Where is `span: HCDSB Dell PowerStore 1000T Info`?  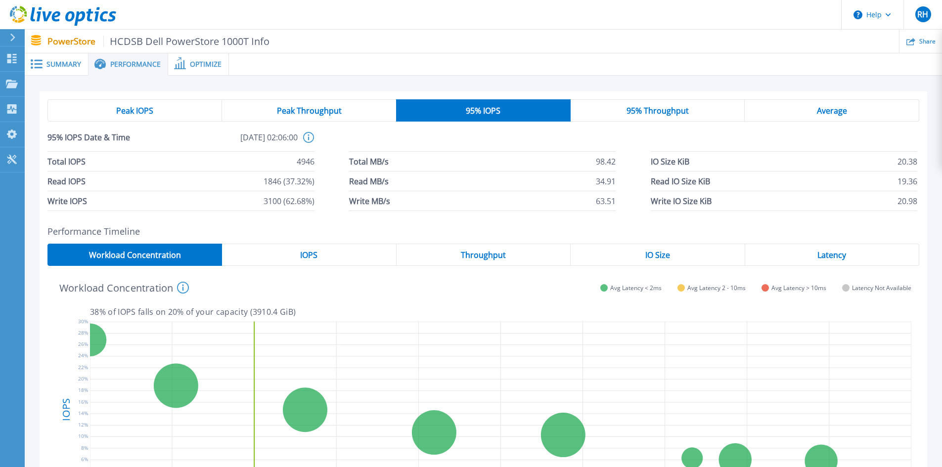 span: HCDSB Dell PowerStore 1000T Info is located at coordinates (186, 41).